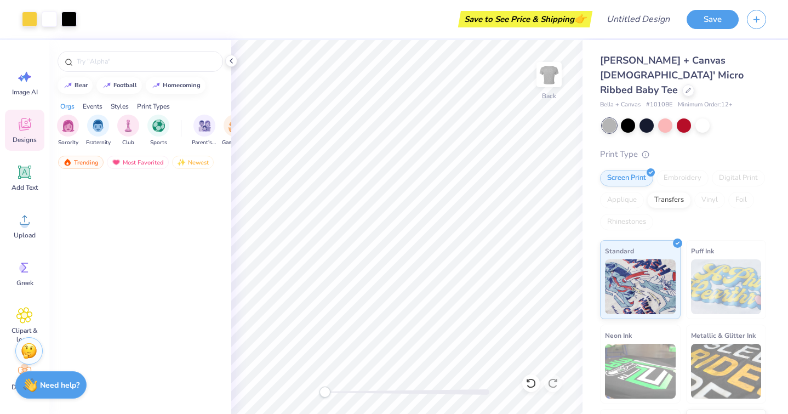  I want to click on div: Foil, so click(741, 200).